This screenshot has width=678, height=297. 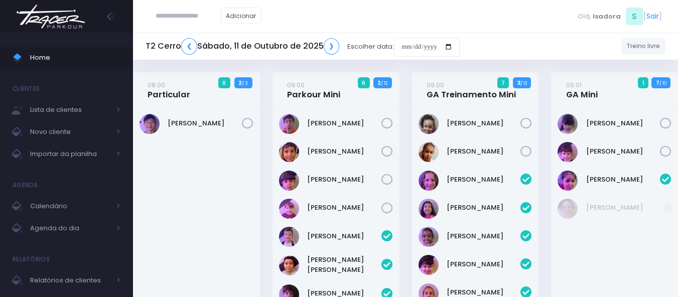 What do you see at coordinates (289, 209) in the screenshot?
I see `img: Pedro Peloso` at bounding box center [289, 209].